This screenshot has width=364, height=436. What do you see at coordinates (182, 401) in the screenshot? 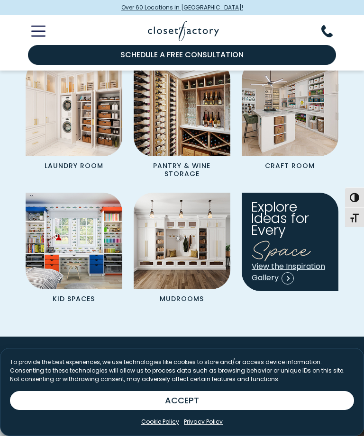
I see `button: ACCEPT` at bounding box center [182, 401].